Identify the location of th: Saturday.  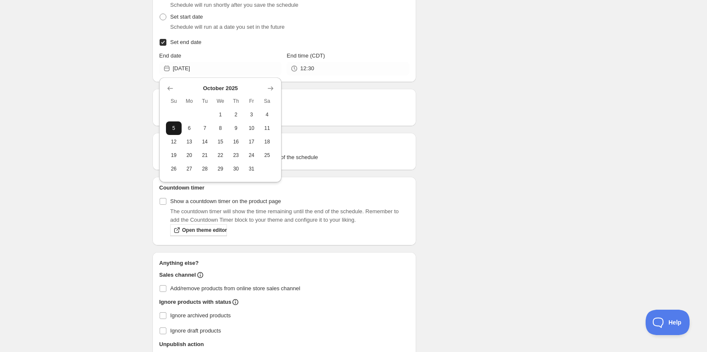
(267, 101).